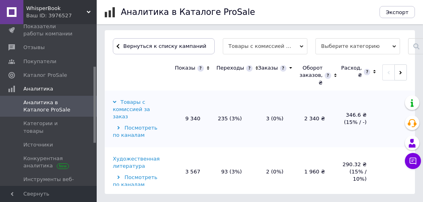 The height and width of the screenshot is (202, 423). What do you see at coordinates (267, 68) in the screenshot?
I see `div: Заказы` at bounding box center [267, 68].